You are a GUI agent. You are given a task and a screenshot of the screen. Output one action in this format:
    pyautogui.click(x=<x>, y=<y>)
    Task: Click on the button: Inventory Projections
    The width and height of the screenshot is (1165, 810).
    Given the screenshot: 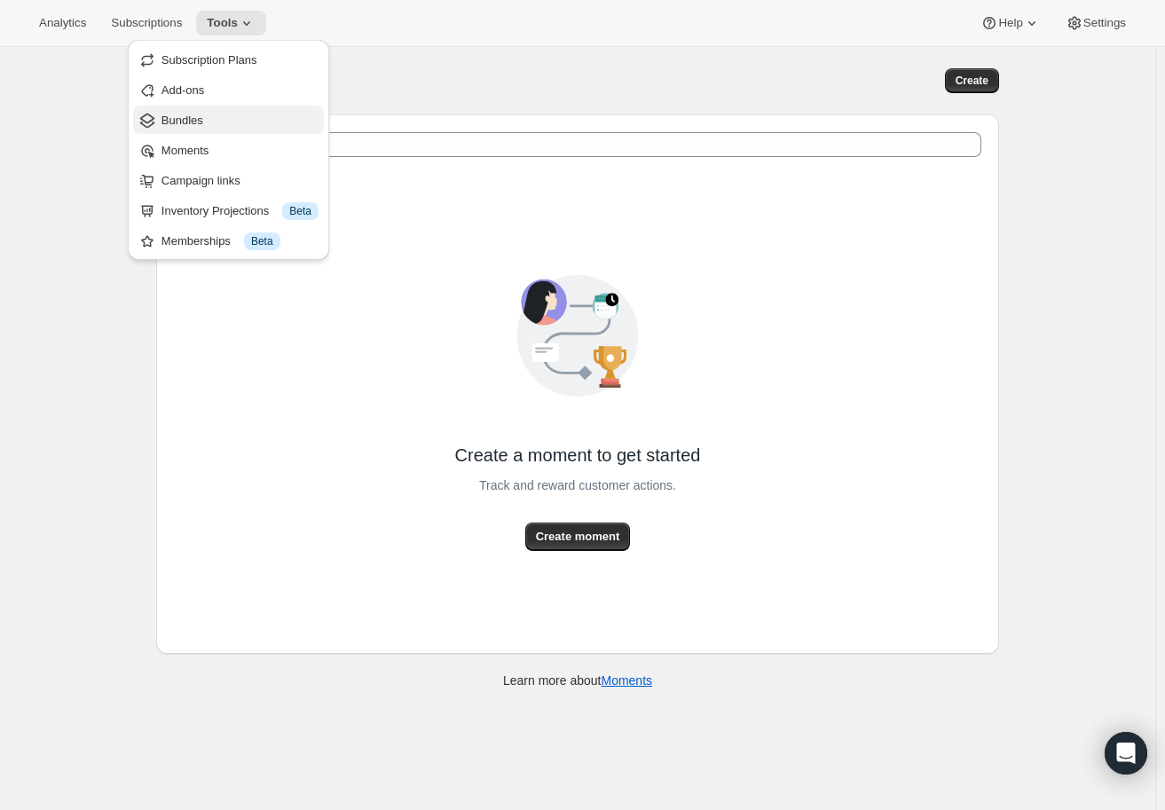 What is the action you would take?
    pyautogui.click(x=228, y=210)
    